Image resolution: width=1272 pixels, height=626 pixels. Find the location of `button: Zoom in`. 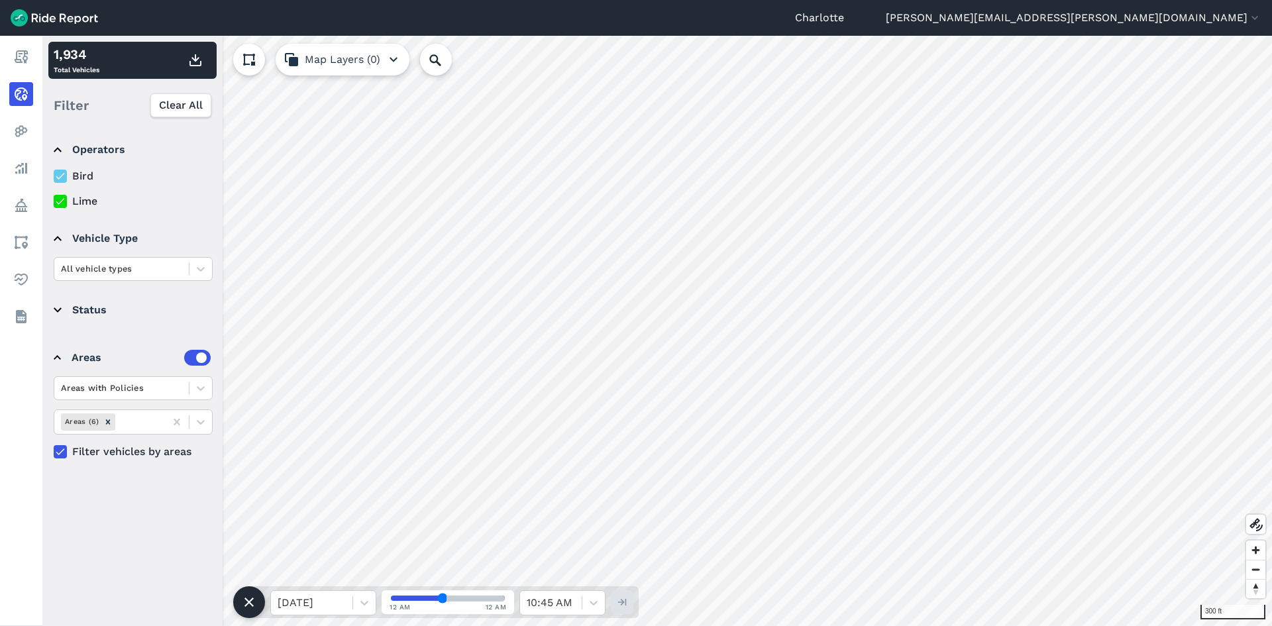

button: Zoom in is located at coordinates (1255, 550).